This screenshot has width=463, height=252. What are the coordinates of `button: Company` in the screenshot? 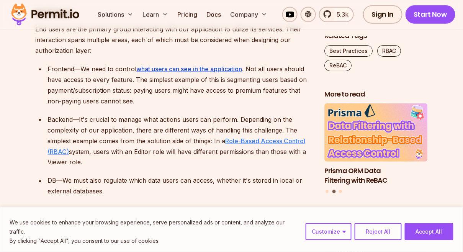 It's located at (248, 15).